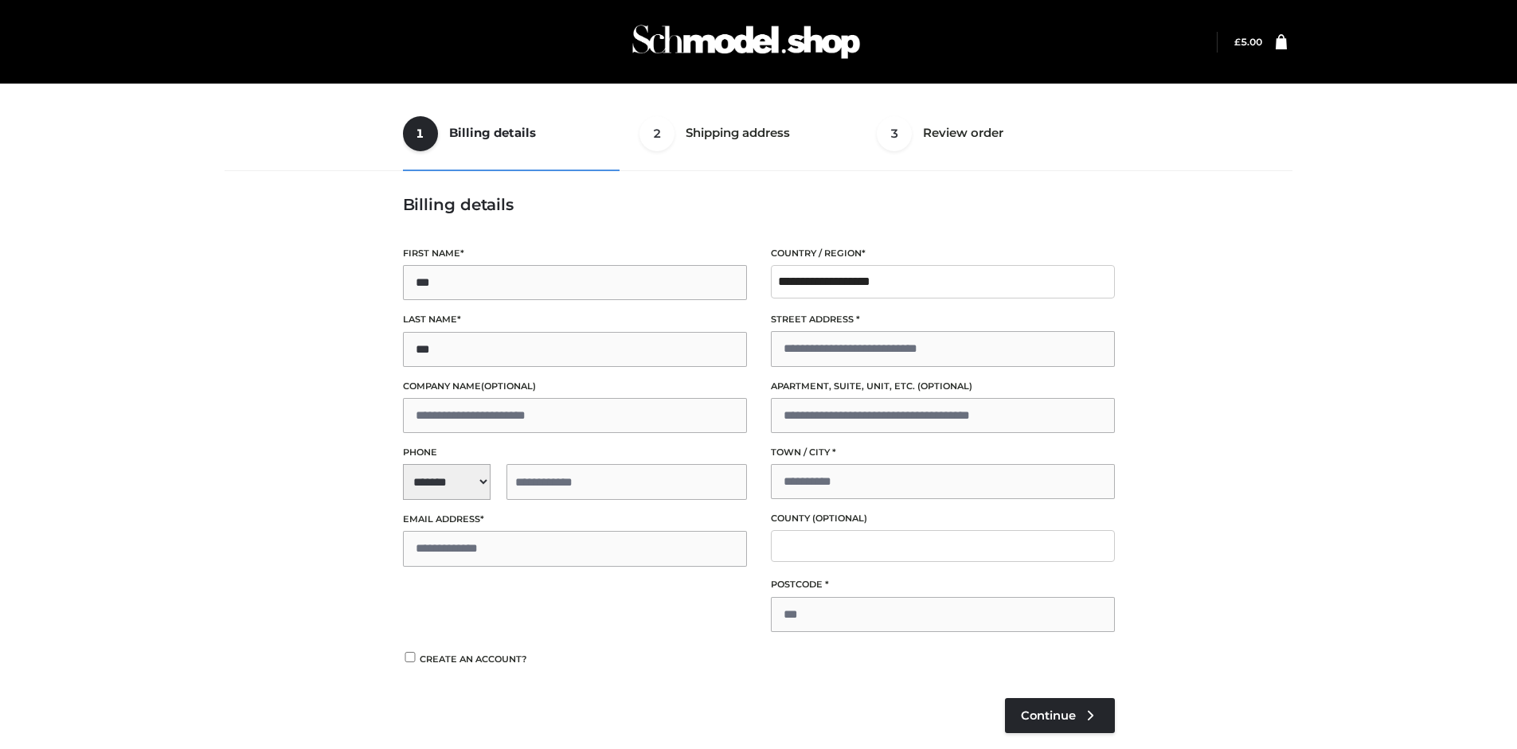 The image size is (1517, 749). Describe the element at coordinates (943, 518) in the screenshot. I see `label: County` at that location.